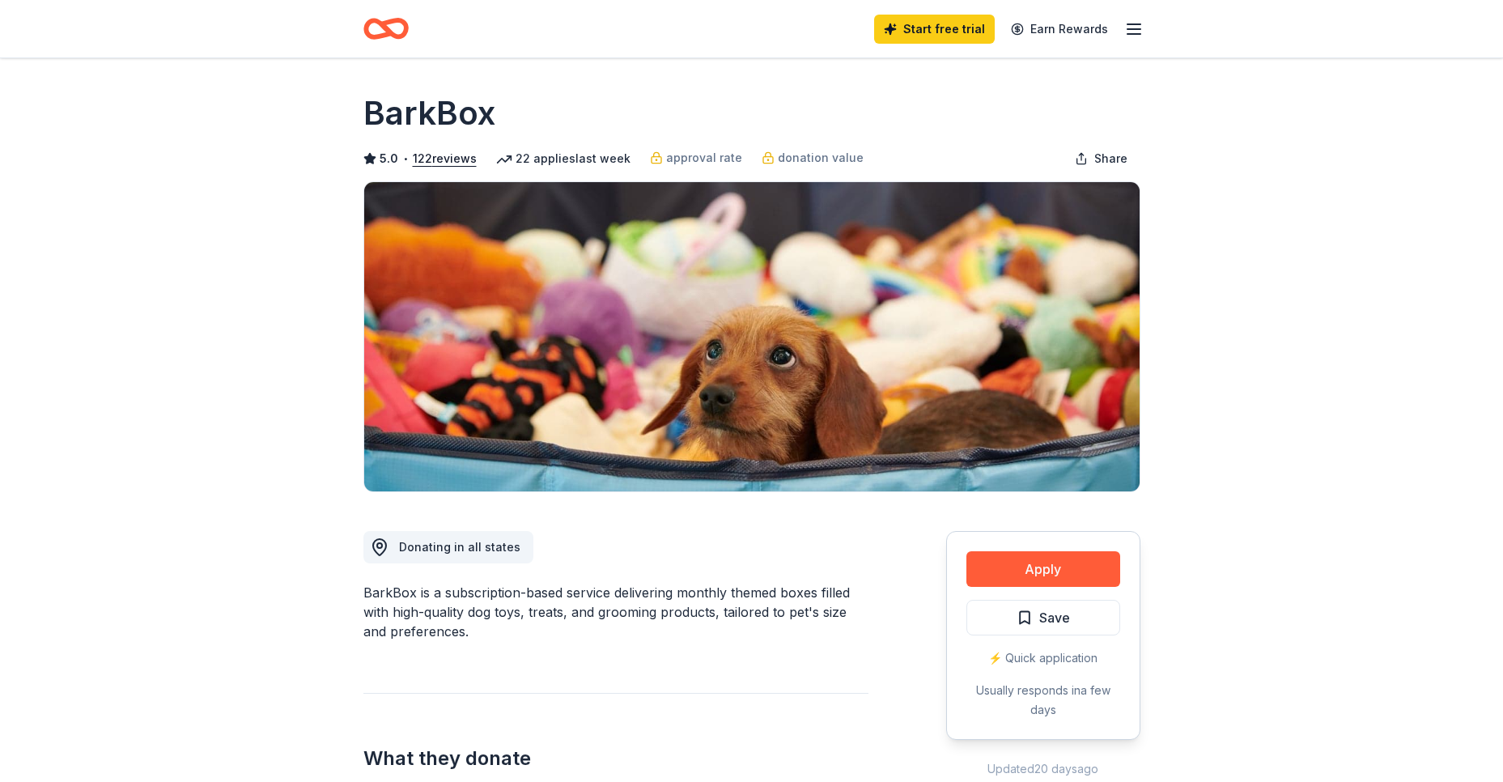  Describe the element at coordinates (460, 546) in the screenshot. I see `span: Donating in all states` at that location.